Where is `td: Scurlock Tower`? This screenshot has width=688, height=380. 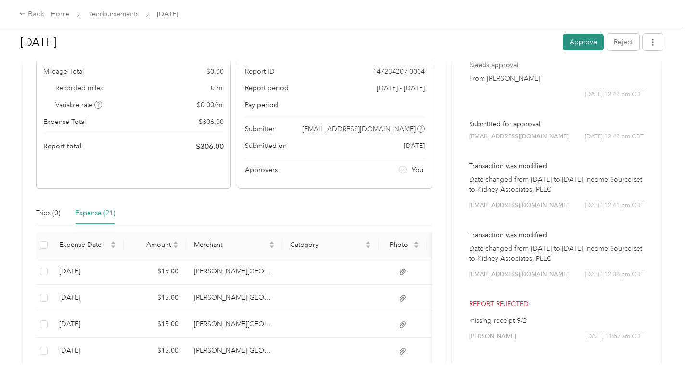 td: Scurlock Tower is located at coordinates (234, 325).